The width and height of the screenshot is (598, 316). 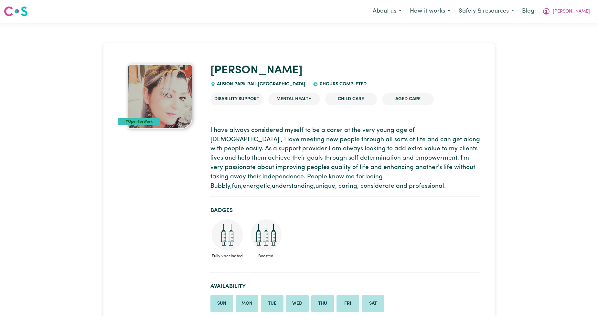 What do you see at coordinates (266, 256) in the screenshot?
I see `span: Boosted` at bounding box center [266, 256].